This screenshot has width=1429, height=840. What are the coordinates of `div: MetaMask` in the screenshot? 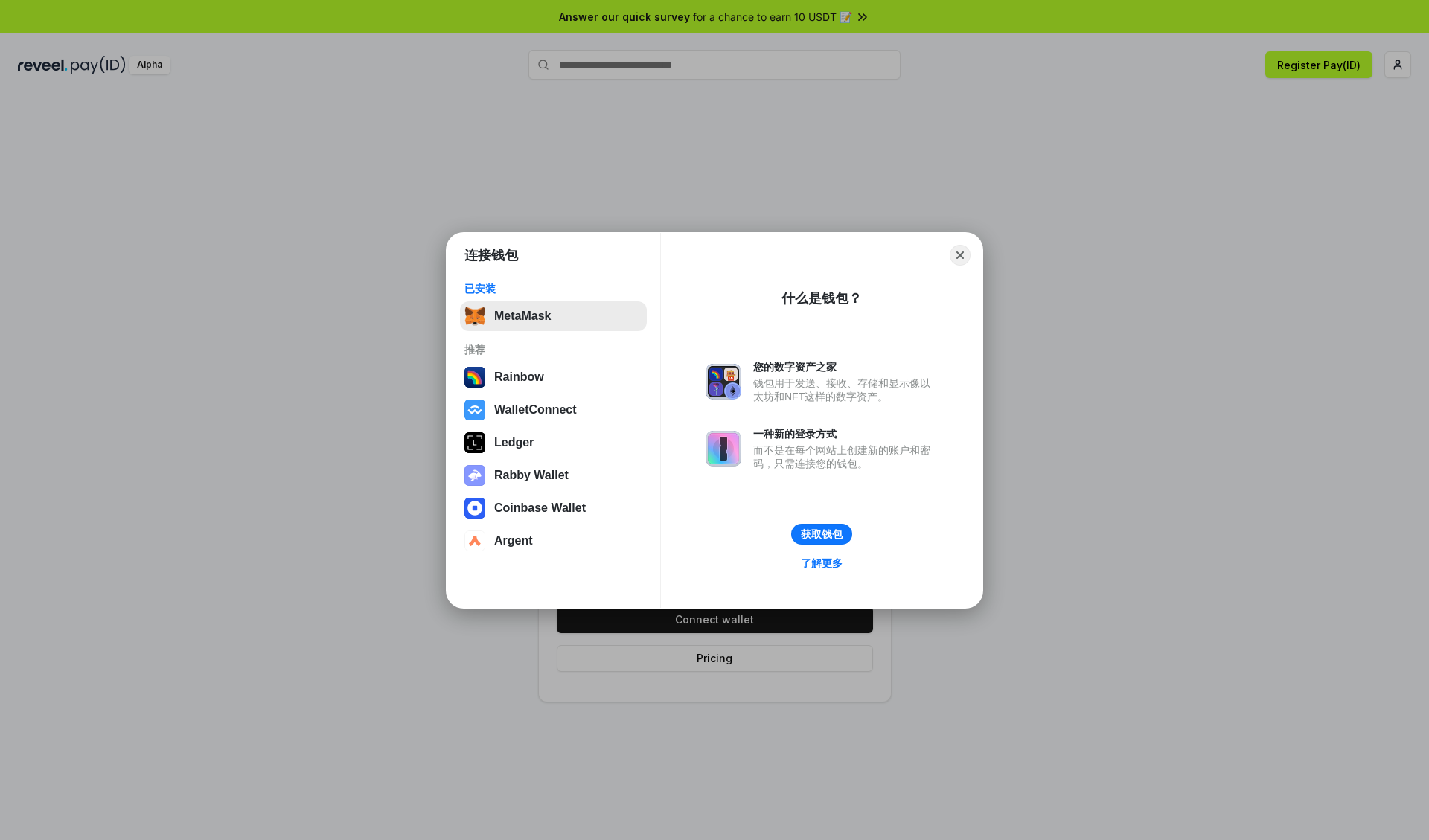 It's located at (522, 317).